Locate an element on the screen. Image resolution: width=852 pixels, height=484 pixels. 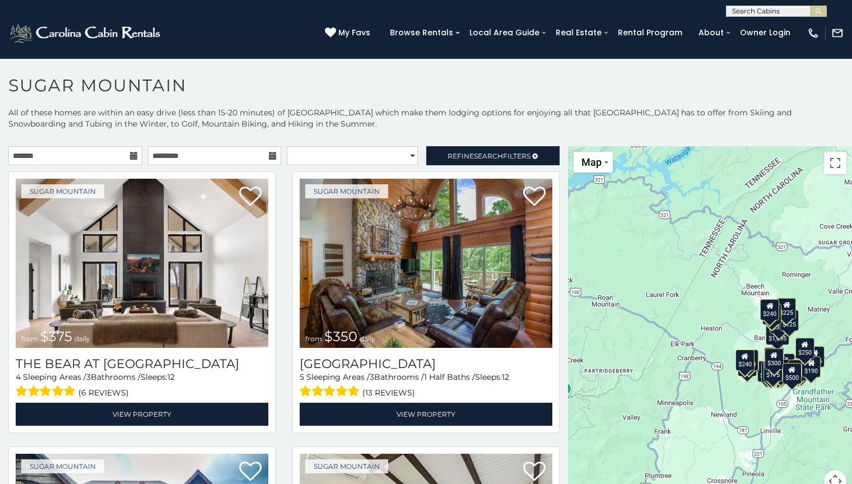
div: $200 is located at coordinates (784, 364).